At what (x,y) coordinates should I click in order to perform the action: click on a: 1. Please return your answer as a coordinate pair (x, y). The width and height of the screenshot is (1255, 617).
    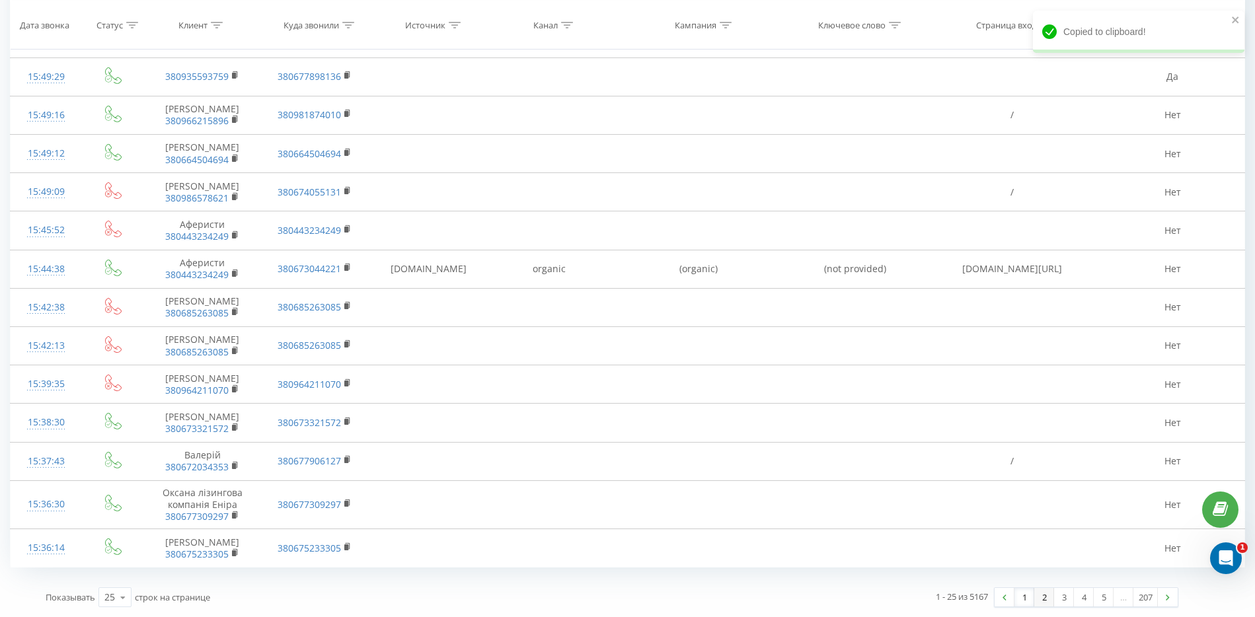
    Looking at the image, I should click on (1024, 597).